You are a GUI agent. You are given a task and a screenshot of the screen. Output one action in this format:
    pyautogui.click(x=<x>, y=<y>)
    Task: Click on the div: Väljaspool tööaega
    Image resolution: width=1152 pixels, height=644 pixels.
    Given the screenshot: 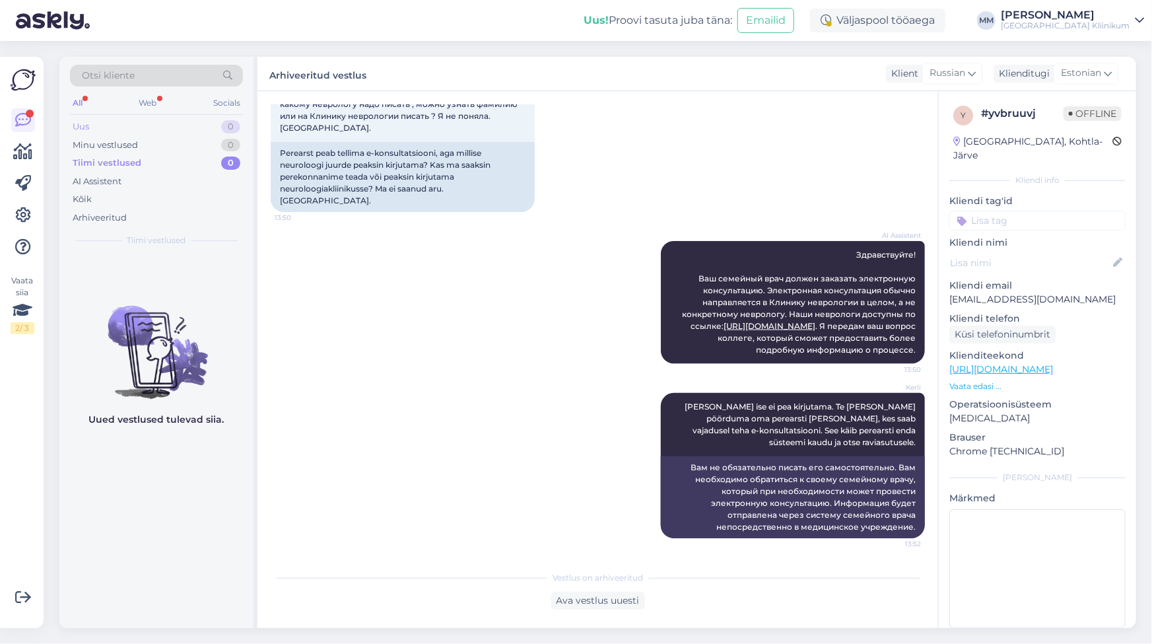 What is the action you would take?
    pyautogui.click(x=878, y=20)
    